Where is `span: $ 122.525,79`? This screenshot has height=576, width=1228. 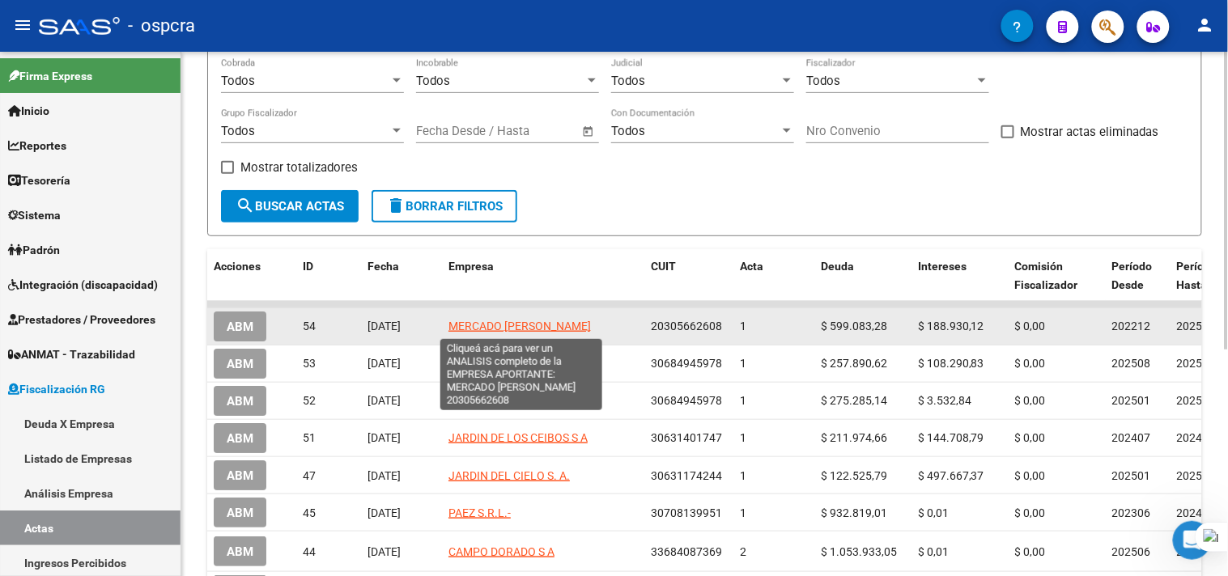
span: $ 122.525,79 is located at coordinates (854, 476).